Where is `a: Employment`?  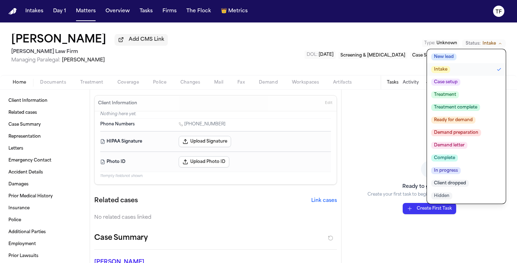
a: Employment is located at coordinates (45, 244).